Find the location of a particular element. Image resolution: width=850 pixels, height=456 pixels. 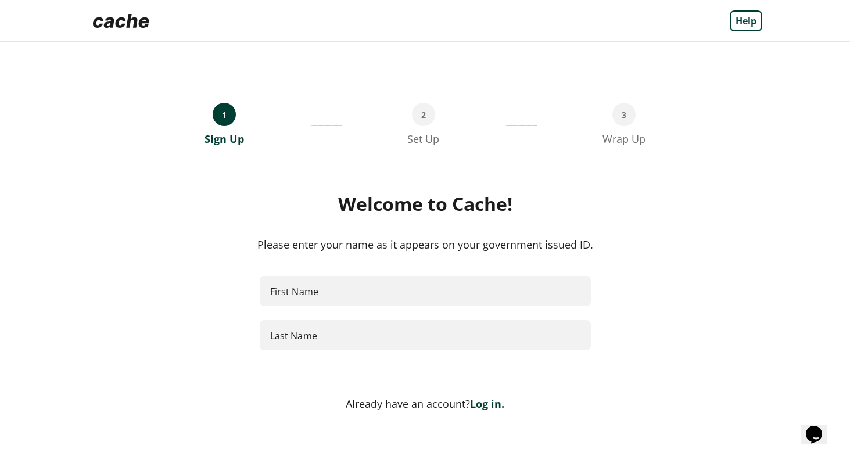

a: Help is located at coordinates (746, 21).